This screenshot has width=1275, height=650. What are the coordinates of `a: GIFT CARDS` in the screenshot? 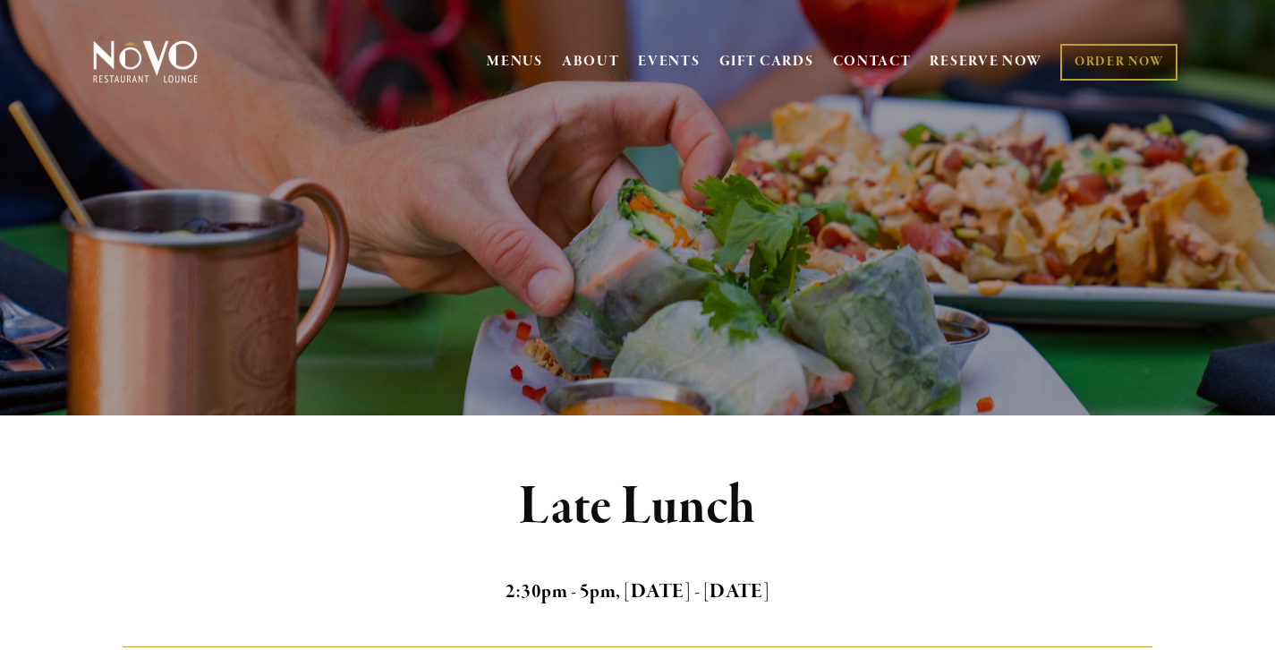 It's located at (767, 62).